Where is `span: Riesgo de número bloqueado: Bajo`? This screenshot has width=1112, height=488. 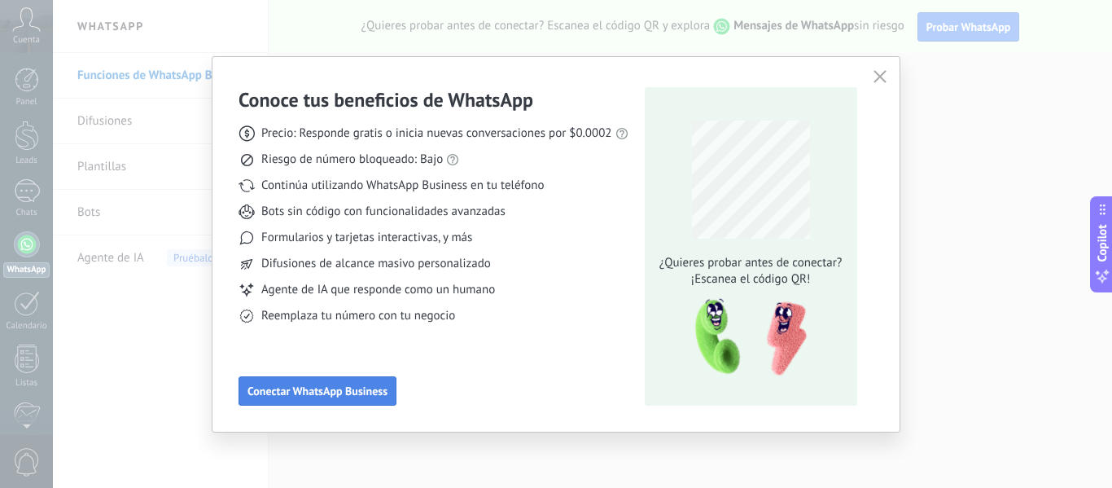
span: Riesgo de número bloqueado: Bajo is located at coordinates (352, 160).